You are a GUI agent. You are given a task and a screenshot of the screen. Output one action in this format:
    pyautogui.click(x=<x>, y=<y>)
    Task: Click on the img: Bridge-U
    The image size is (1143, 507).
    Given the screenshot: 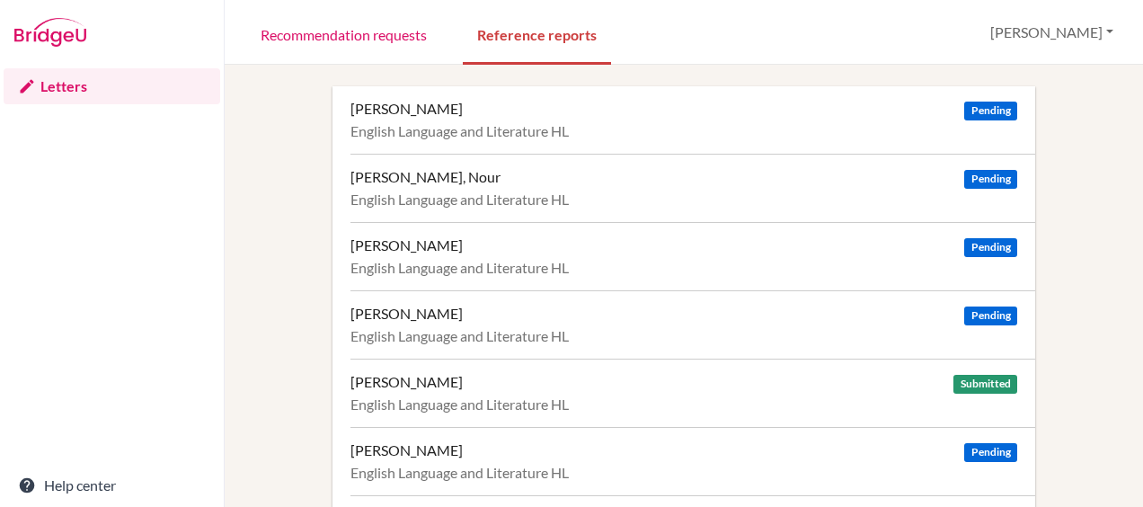 What is the action you would take?
    pyautogui.click(x=50, y=32)
    